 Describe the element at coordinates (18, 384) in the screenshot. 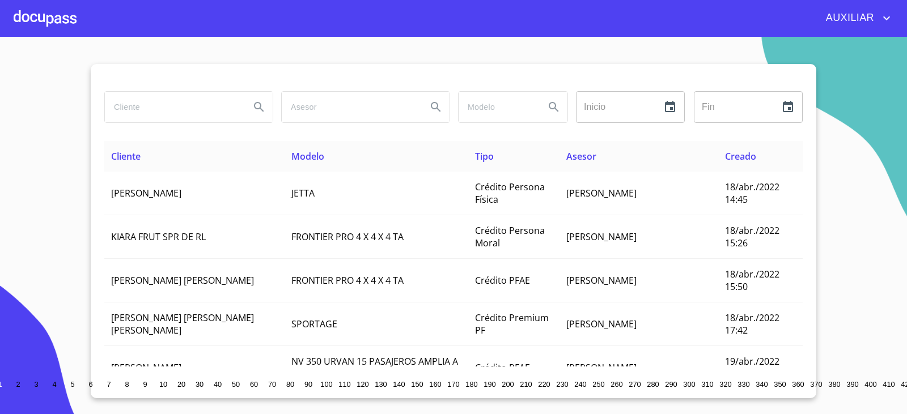

I see `span: 2` at that location.